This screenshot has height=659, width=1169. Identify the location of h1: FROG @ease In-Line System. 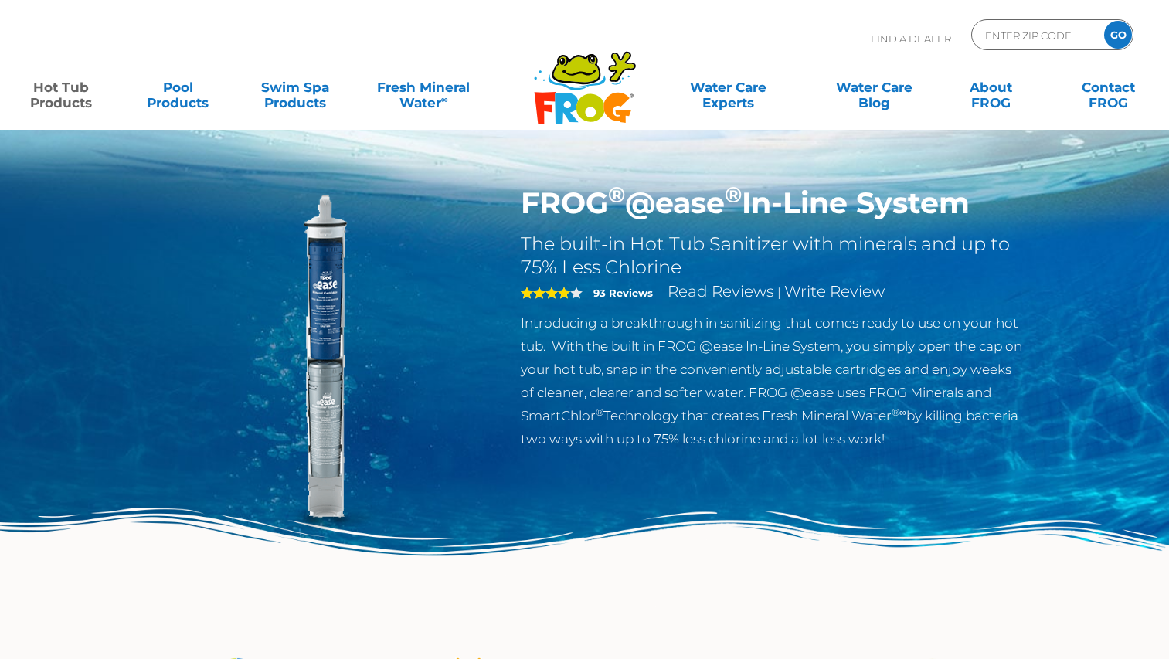
(773, 203).